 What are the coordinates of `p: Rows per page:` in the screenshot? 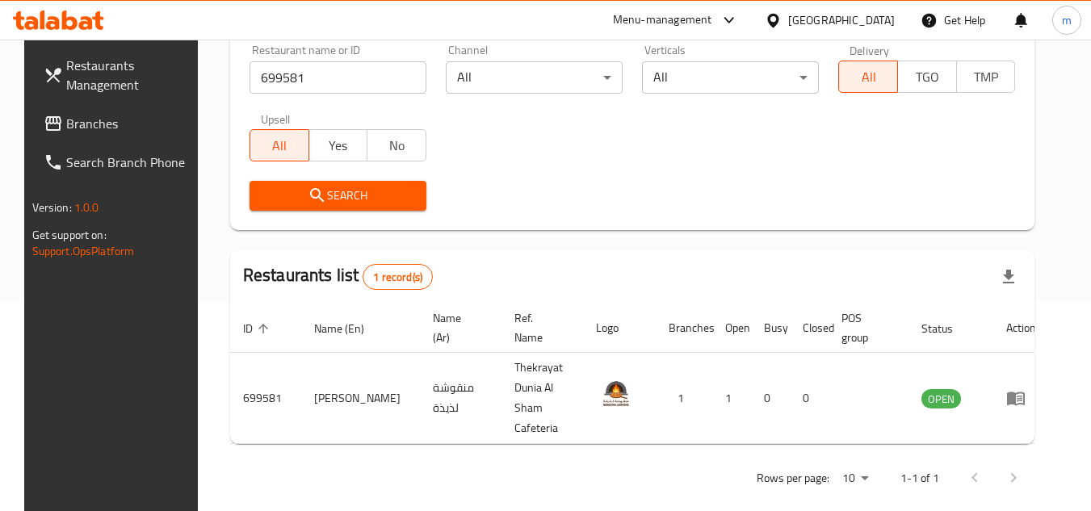 It's located at (793, 478).